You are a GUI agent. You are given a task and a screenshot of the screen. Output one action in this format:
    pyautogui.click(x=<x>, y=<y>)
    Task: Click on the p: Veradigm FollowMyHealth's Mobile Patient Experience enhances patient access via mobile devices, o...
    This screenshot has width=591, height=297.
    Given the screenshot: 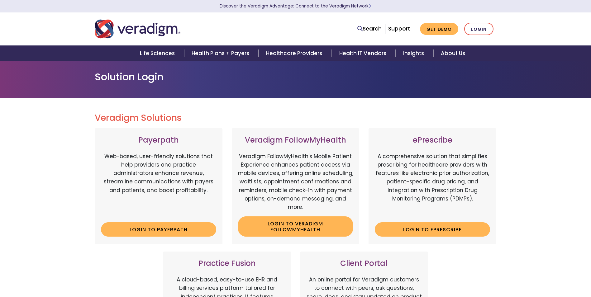 What is the action you would take?
    pyautogui.click(x=296, y=182)
    